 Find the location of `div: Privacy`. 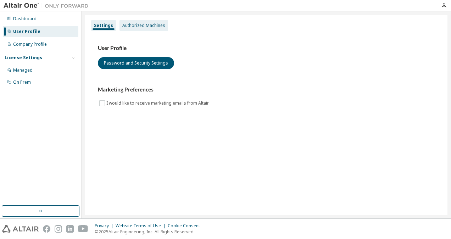

div: Privacy is located at coordinates (105, 226).